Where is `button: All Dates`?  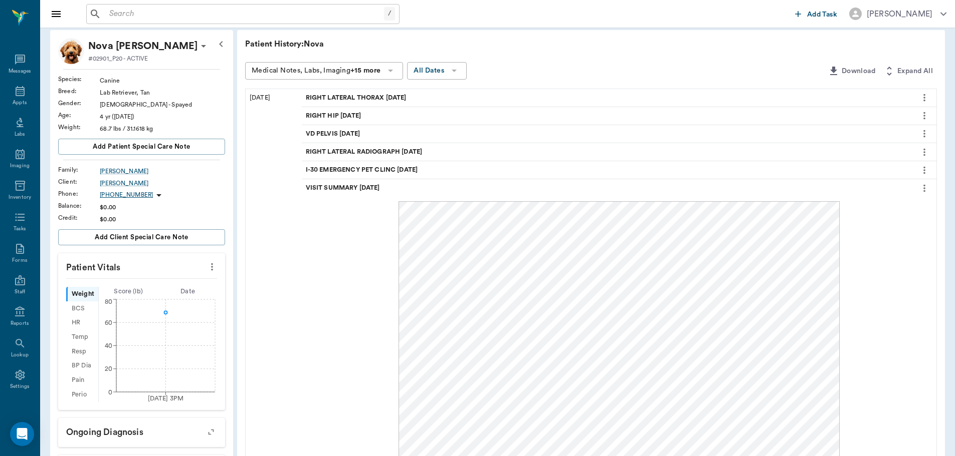 button: All Dates is located at coordinates (436, 71).